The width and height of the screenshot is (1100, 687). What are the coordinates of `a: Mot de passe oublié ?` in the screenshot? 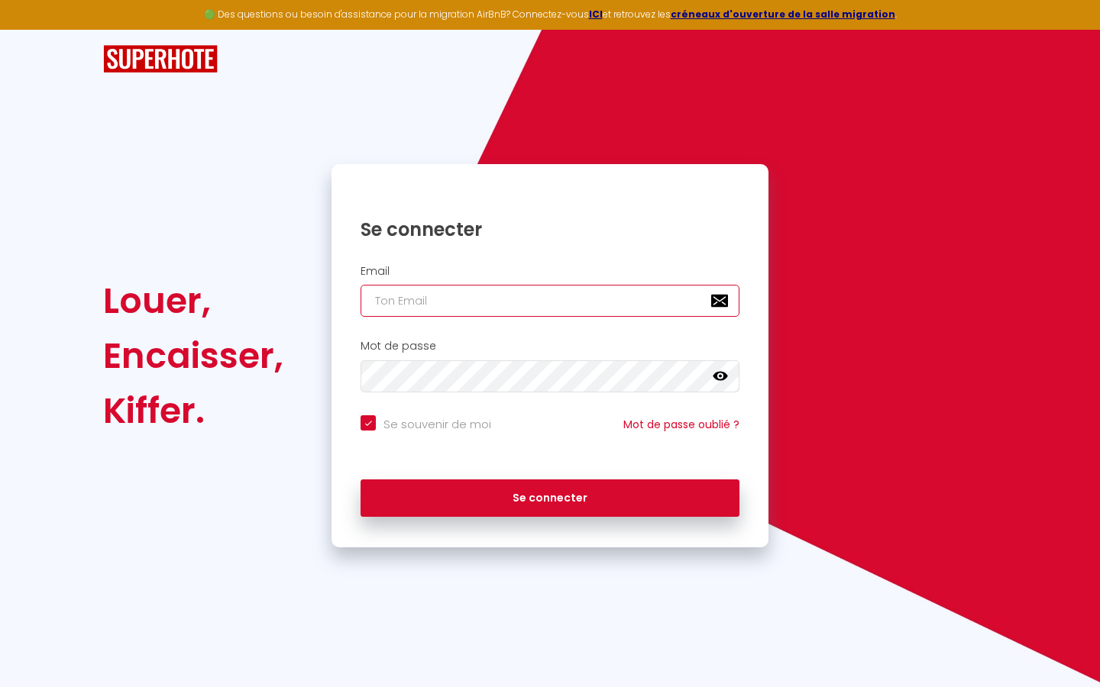 It's located at (681, 425).